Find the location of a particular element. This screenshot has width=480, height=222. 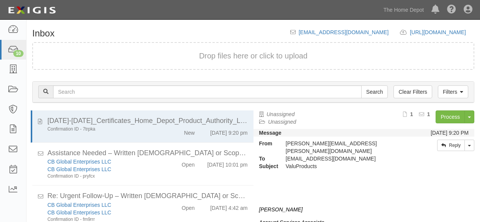

i: Help Center - Complianz is located at coordinates (452, 10).